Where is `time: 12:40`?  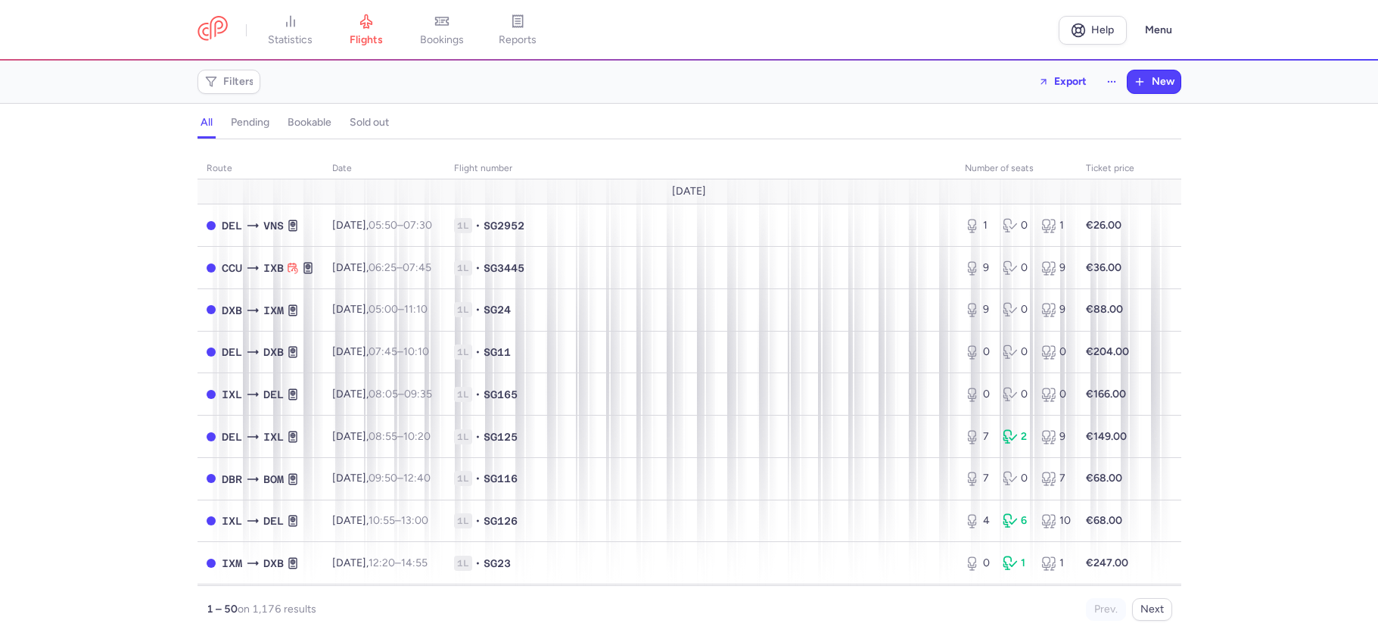
time: 12:40 is located at coordinates (417, 478).